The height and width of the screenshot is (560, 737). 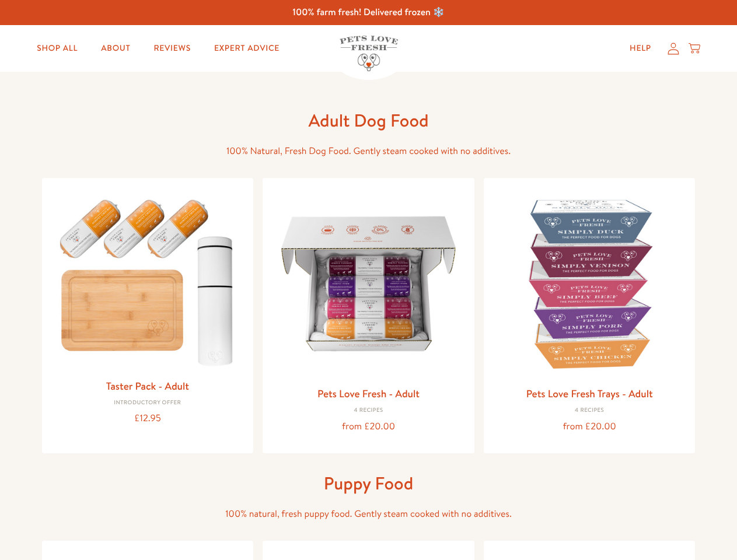 What do you see at coordinates (171, 48) in the screenshot?
I see `a: Reviews` at bounding box center [171, 48].